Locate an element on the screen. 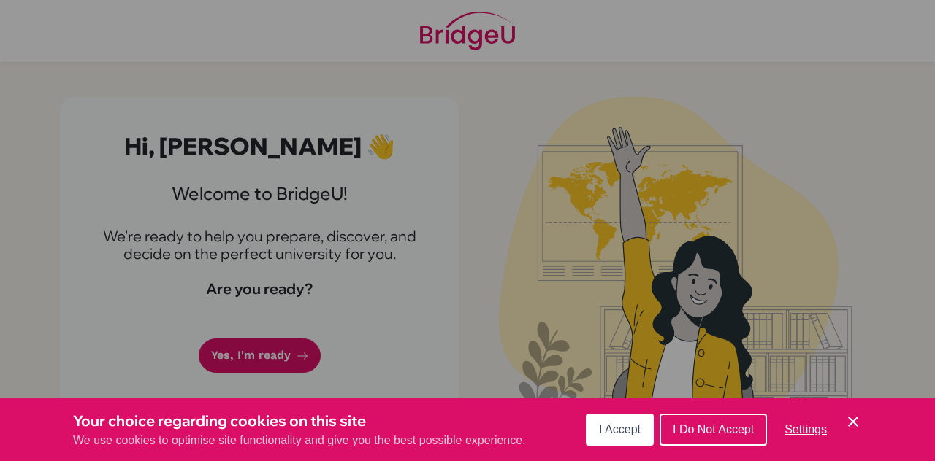  span: I Accept is located at coordinates (619, 429).